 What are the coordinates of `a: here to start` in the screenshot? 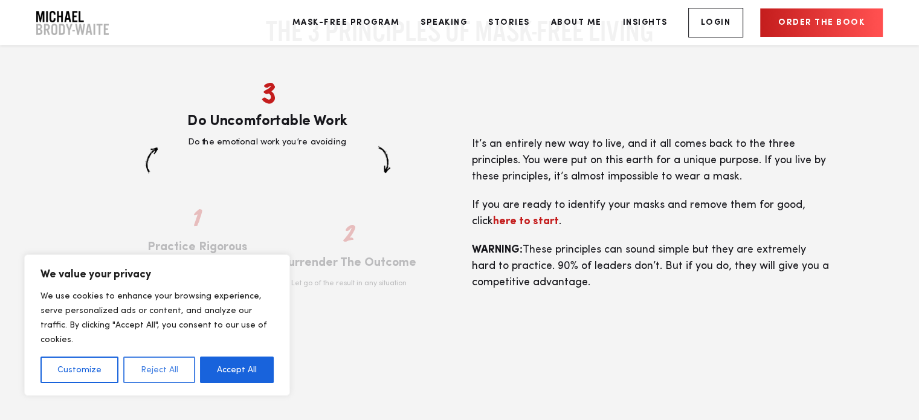 It's located at (526, 221).